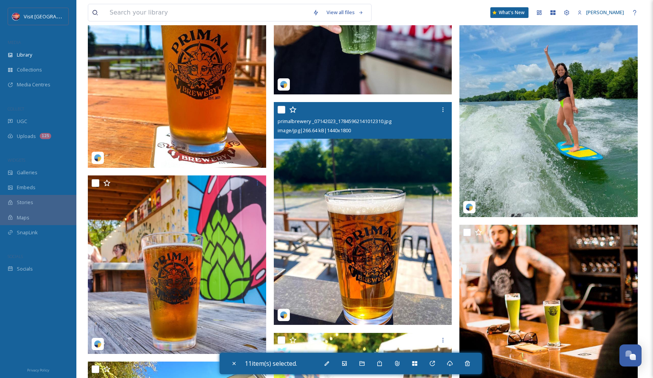  Describe the element at coordinates (363, 214) in the screenshot. I see `img: primalbrewery _07142023_17845962141012310.jpg` at that location.